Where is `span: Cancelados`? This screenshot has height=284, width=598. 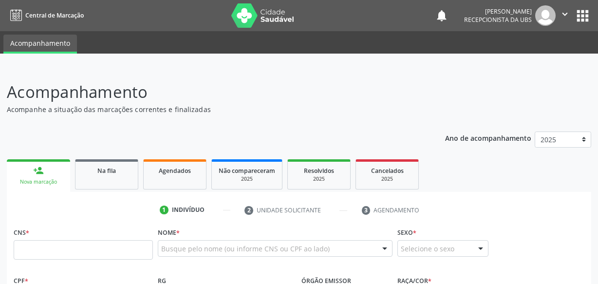 span: Cancelados is located at coordinates (387, 170).